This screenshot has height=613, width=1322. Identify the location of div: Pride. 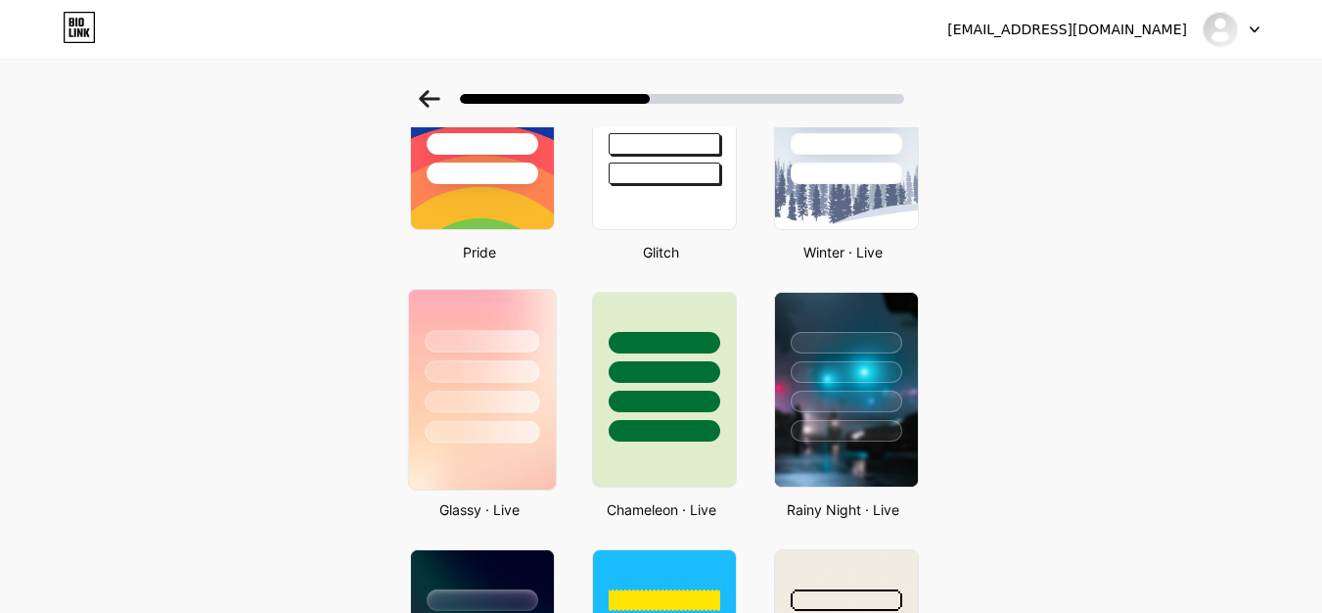
(480, 252).